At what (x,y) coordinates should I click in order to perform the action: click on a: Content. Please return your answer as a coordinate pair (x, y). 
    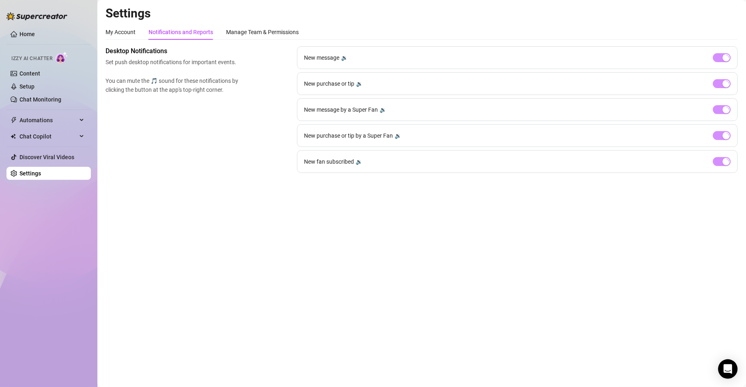
    Looking at the image, I should click on (30, 73).